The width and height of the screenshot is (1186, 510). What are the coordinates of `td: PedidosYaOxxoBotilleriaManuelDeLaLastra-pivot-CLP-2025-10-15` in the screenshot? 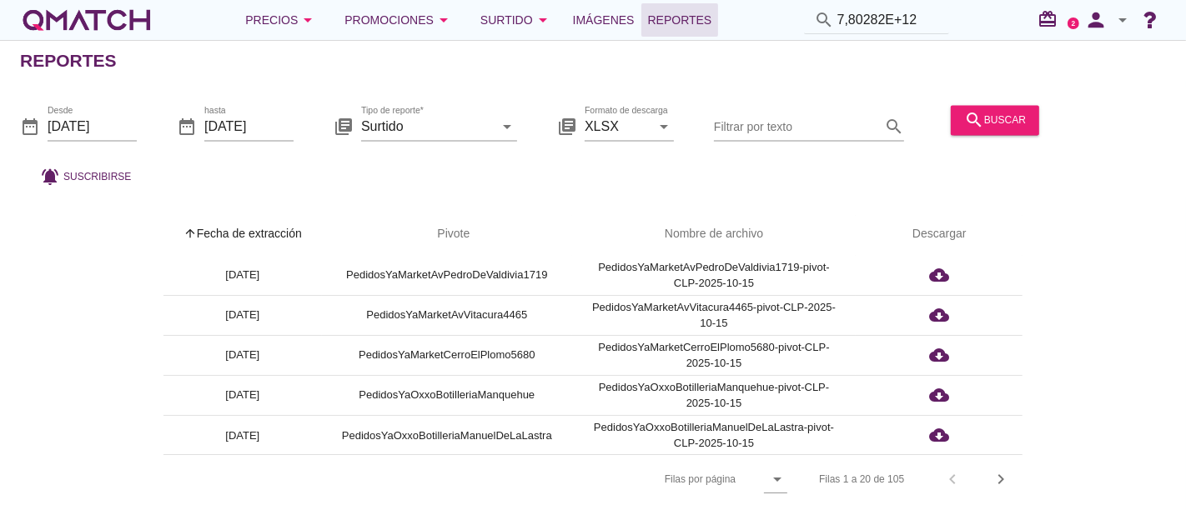 It's located at (714, 435).